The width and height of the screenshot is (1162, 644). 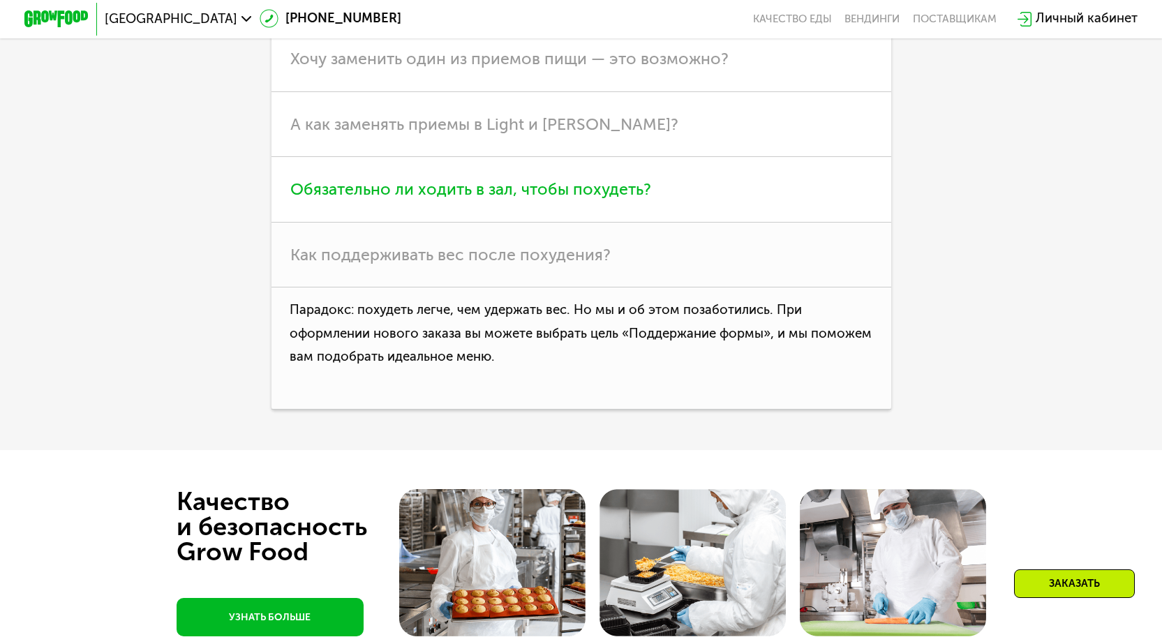 I want to click on a: Качество еды, so click(x=792, y=19).